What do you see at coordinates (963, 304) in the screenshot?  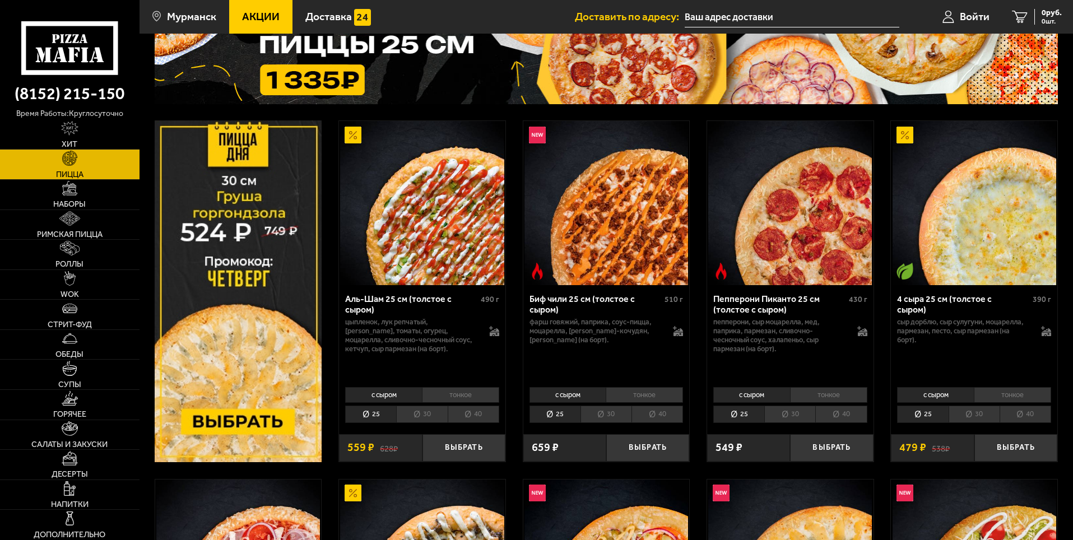 I see `div: 4 сыра 25 см (толстое с сыром)` at bounding box center [963, 304].